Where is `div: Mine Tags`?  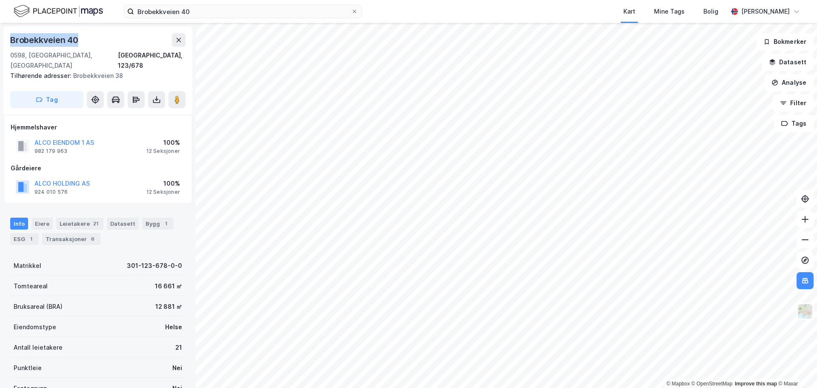 div: Mine Tags is located at coordinates (669, 11).